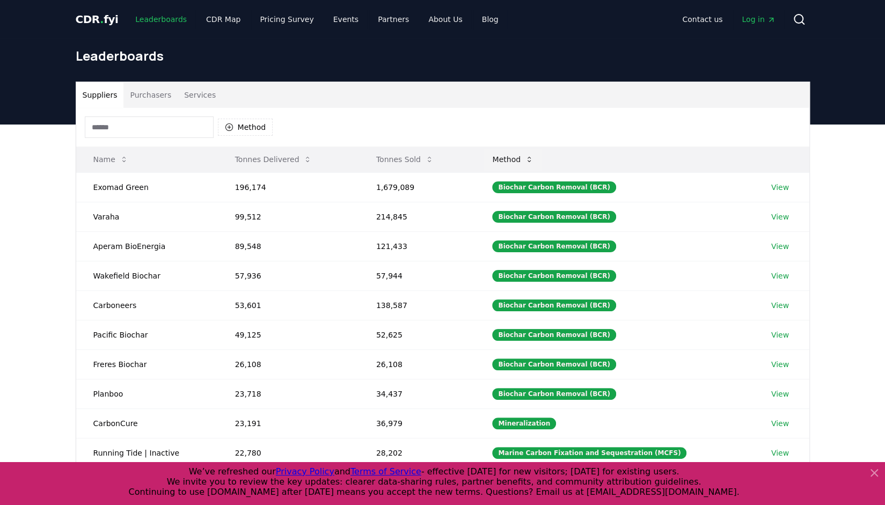  I want to click on td: Freres Biochar, so click(147, 364).